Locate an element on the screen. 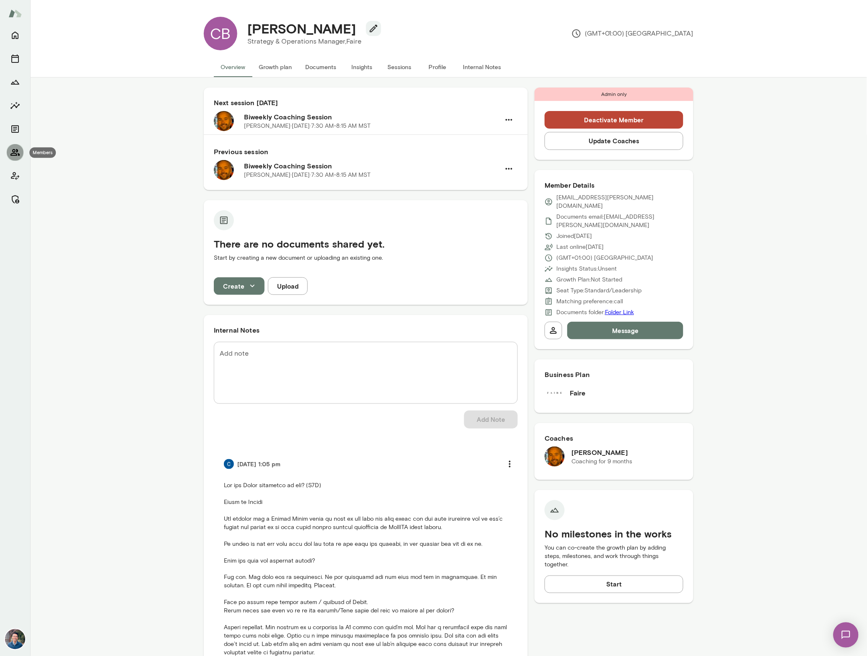 This screenshot has height=656, width=867. p: Strategy & Operations Manager, Faire is located at coordinates (311, 41).